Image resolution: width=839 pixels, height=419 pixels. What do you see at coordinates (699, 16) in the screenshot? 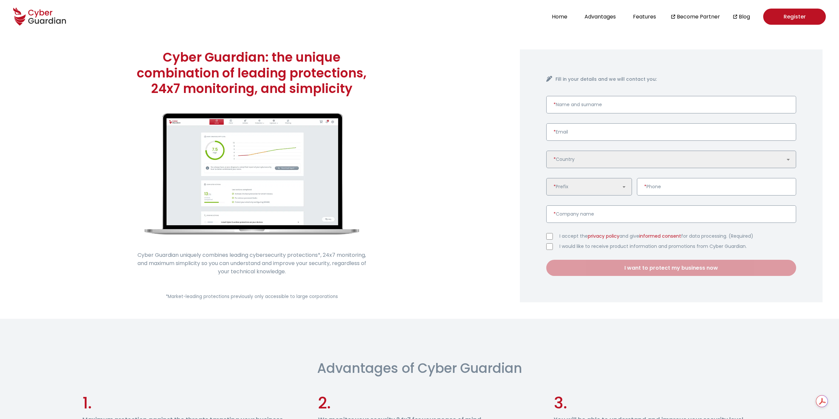
I see `a: Become Partner` at bounding box center [699, 16].